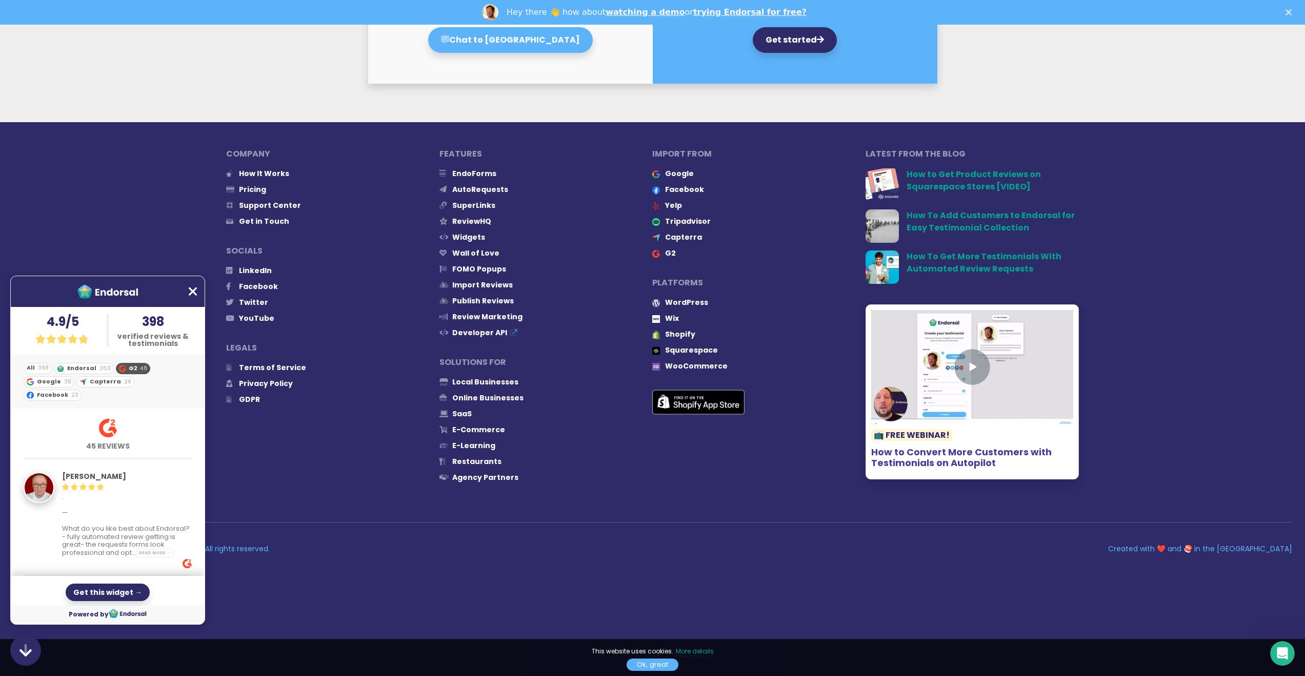 The width and height of the screenshot is (1305, 676). Describe the element at coordinates (143, 368) in the screenshot. I see `span: 45` at that location.